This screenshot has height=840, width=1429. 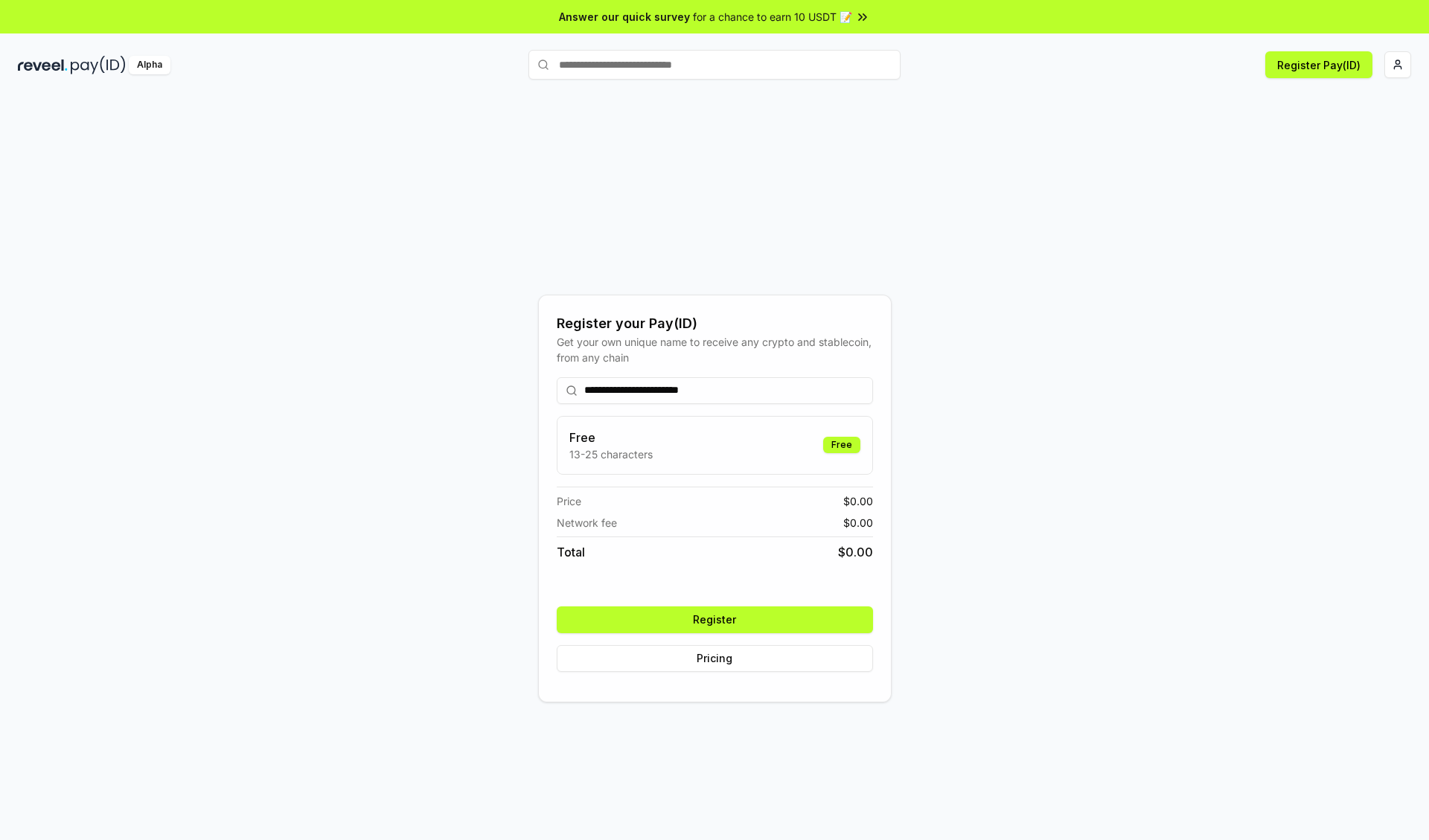 What do you see at coordinates (150, 65) in the screenshot?
I see `div: Alpha` at bounding box center [150, 65].